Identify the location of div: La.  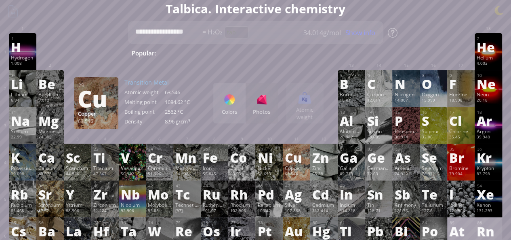
(78, 231).